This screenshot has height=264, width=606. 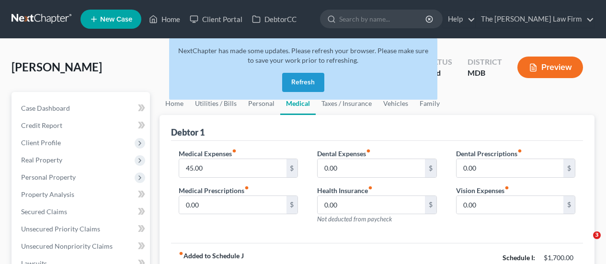 What do you see at coordinates (303, 55) in the screenshot?
I see `span: NextChapter has made some updates. Please refresh your browser. Please make sure to save your wor...` at bounding box center [303, 55].